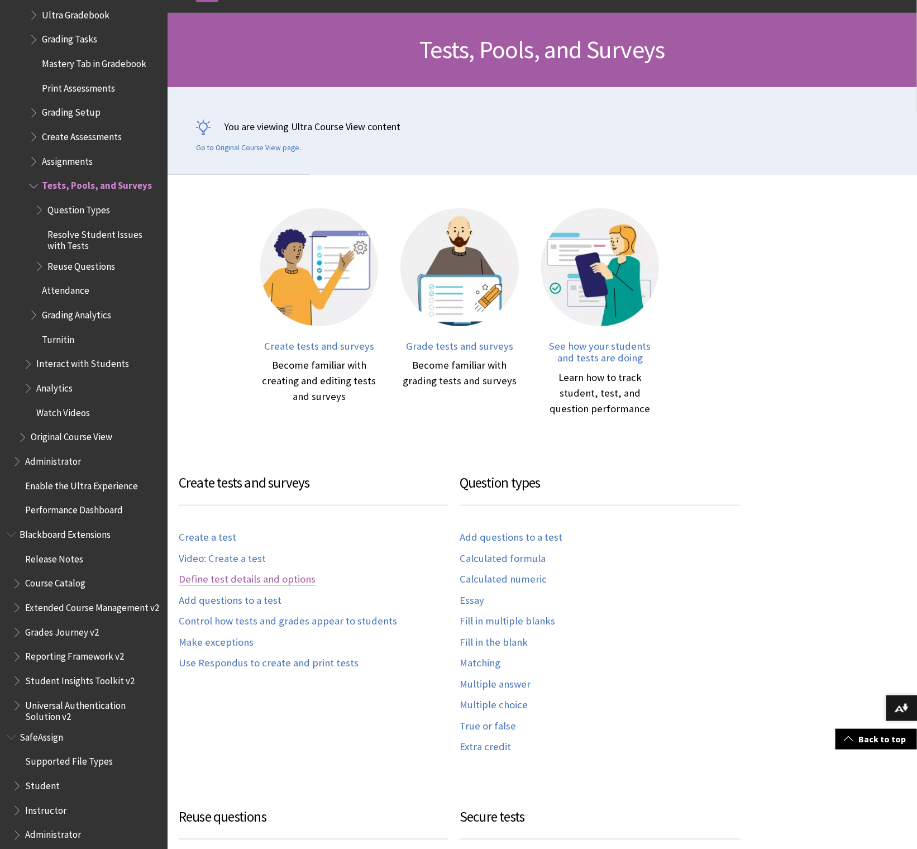  Describe the element at coordinates (601, 268) in the screenshot. I see `img: Illustration of a person looking at reports to track a student's performance.` at that location.